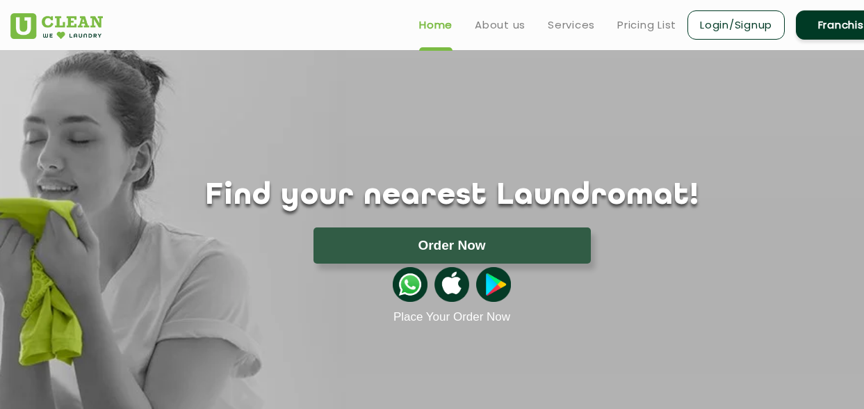 The image size is (864, 409). Describe the element at coordinates (571, 25) in the screenshot. I see `a: Services` at that location.